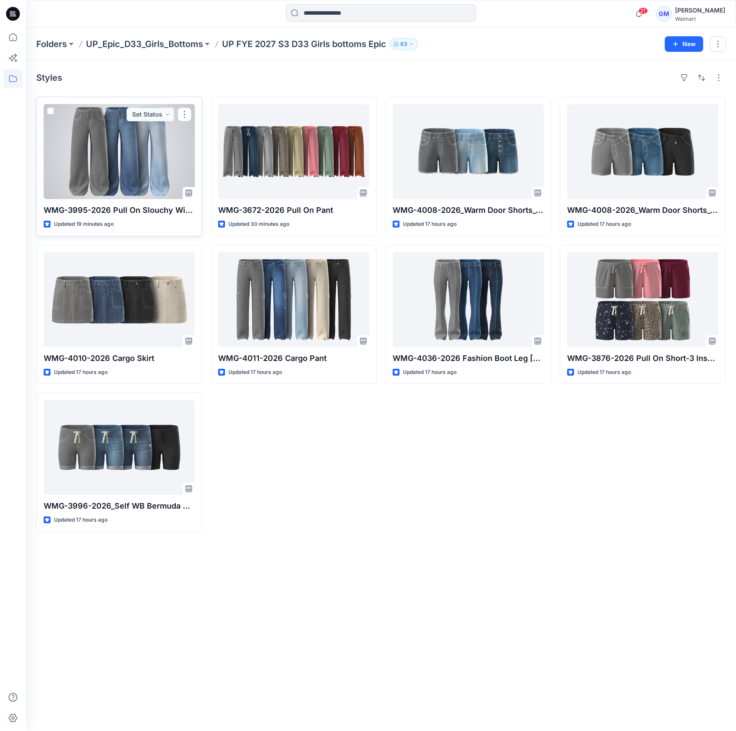  I want to click on button: 63, so click(404, 44).